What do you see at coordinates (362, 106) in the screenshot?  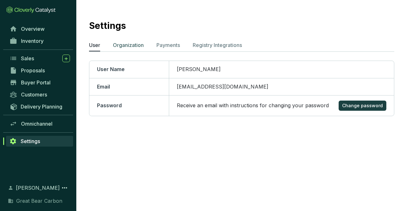 I see `button: Change password` at bounding box center [362, 106].